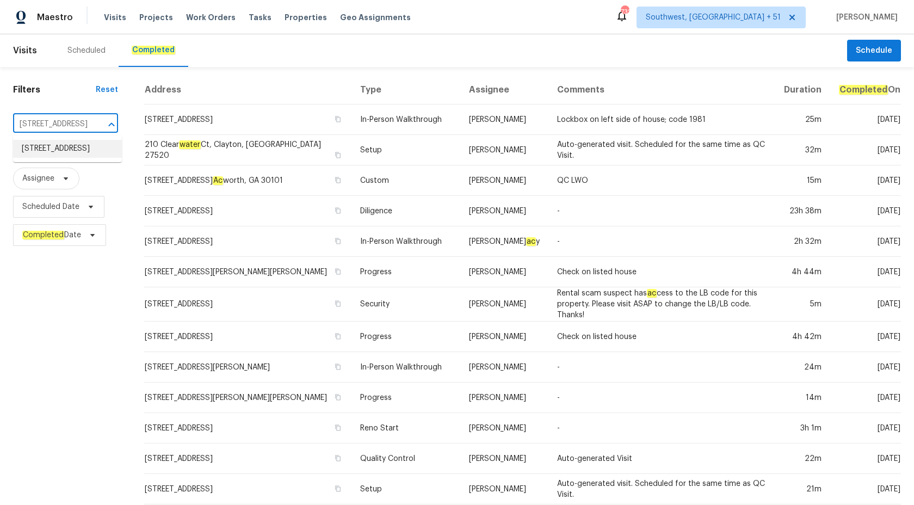 This screenshot has height=505, width=914. What do you see at coordinates (156, 17) in the screenshot?
I see `span: Projects` at bounding box center [156, 17].